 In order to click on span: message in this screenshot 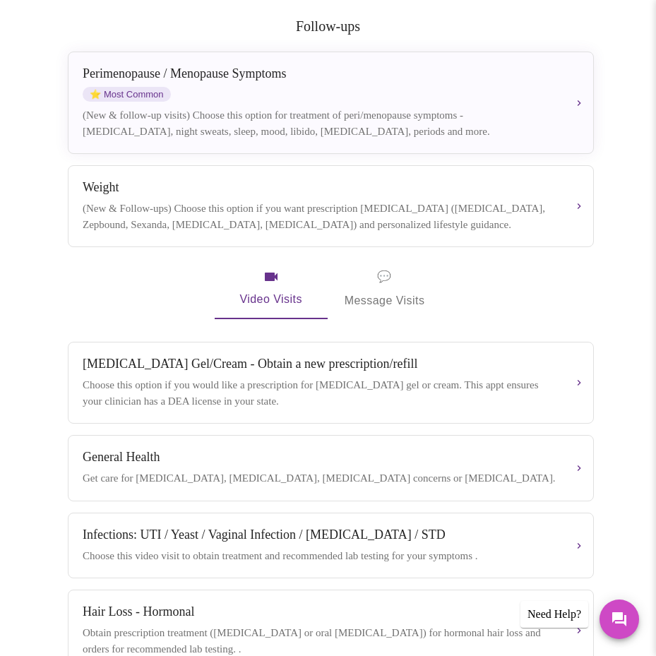, I will do `click(384, 277)`.